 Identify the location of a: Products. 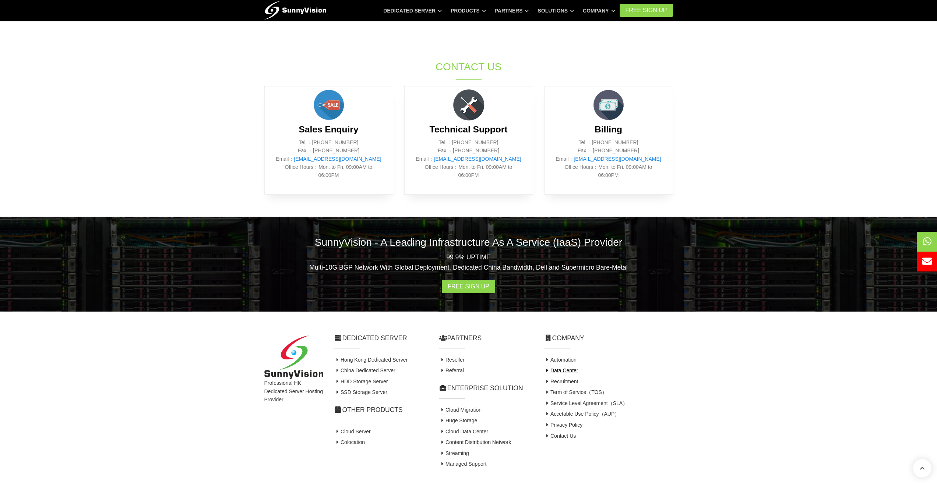
(468, 11).